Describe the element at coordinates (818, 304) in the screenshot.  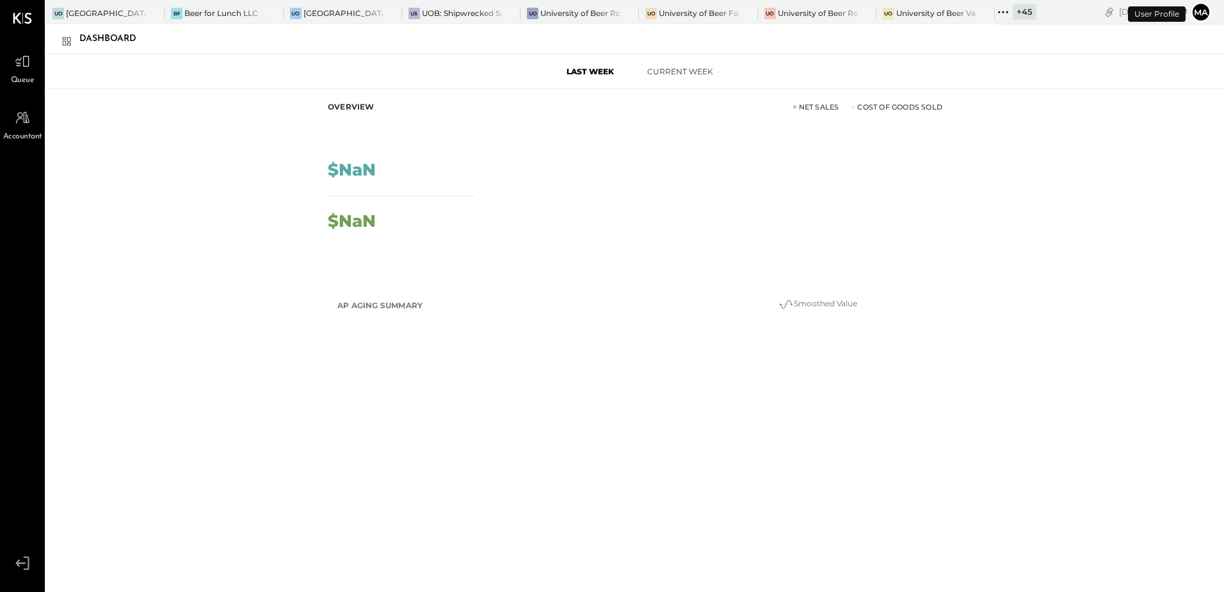
I see `div: Smoothed Value` at that location.